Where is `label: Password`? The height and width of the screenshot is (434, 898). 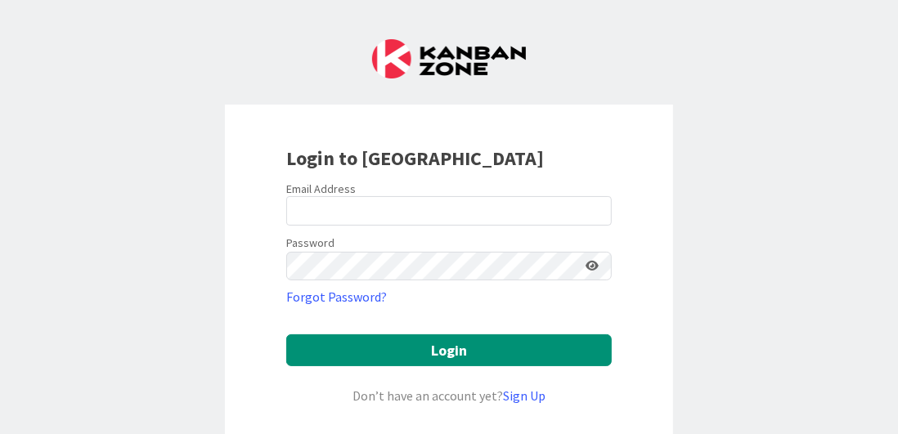
label: Password is located at coordinates (310, 243).